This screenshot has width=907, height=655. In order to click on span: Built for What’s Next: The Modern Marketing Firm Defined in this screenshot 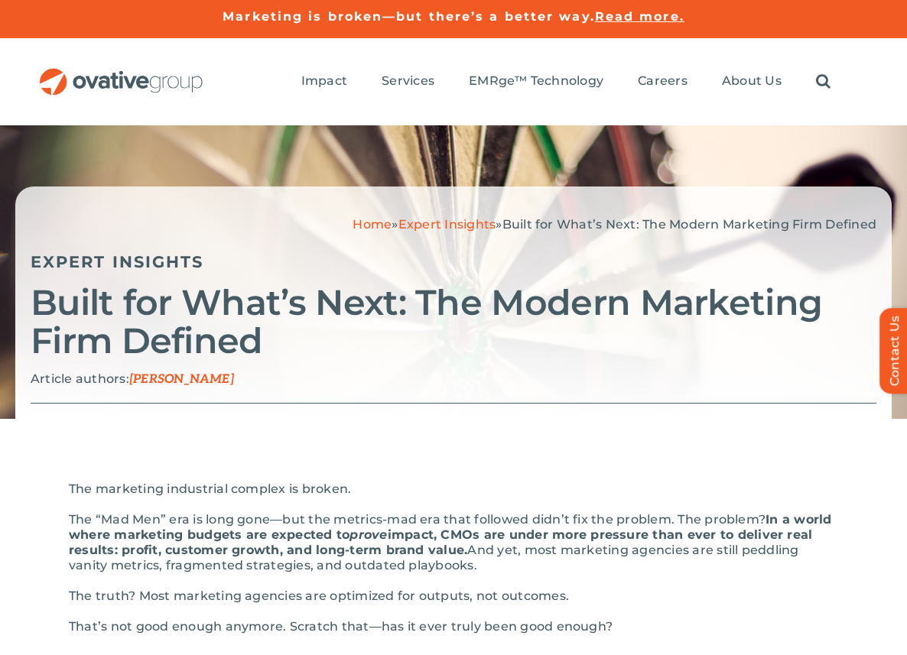, I will do `click(689, 224)`.